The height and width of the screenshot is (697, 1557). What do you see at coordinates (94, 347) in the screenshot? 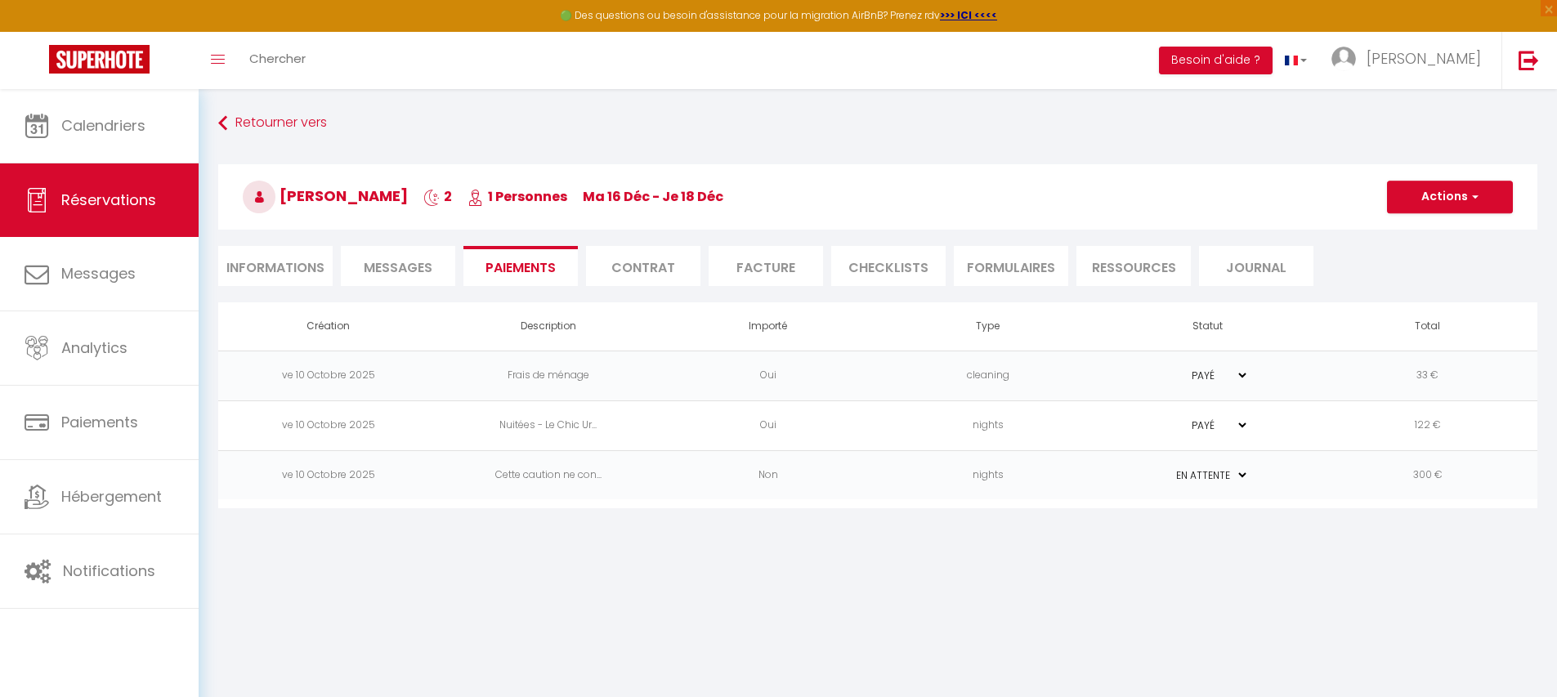
I see `span: Analytics` at bounding box center [94, 347].